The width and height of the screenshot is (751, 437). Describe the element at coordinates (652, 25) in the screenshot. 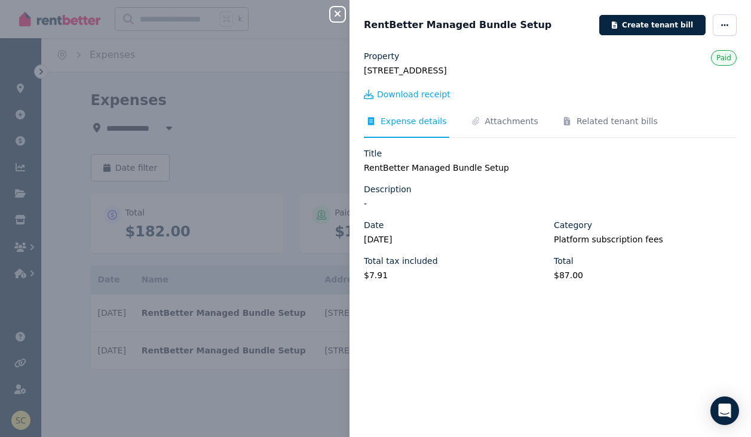

I see `button: Create tenant bill` at that location.